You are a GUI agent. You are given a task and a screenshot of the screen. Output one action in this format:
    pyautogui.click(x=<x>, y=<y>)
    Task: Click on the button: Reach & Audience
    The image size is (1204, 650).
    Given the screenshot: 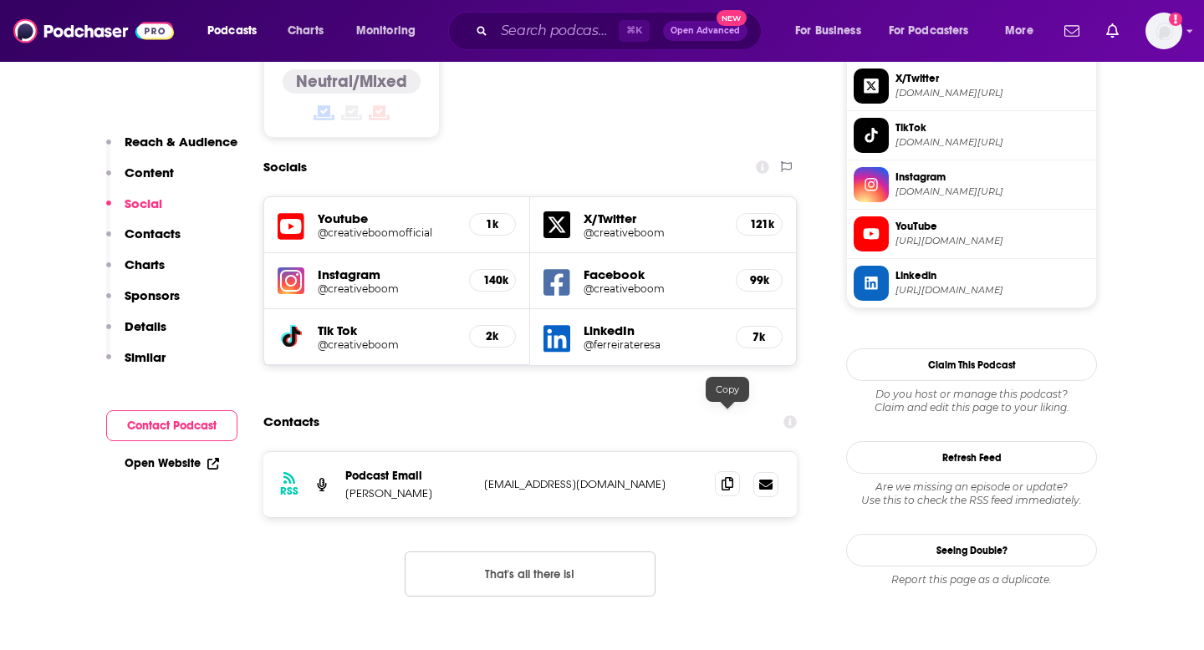 What is the action you would take?
    pyautogui.click(x=171, y=149)
    